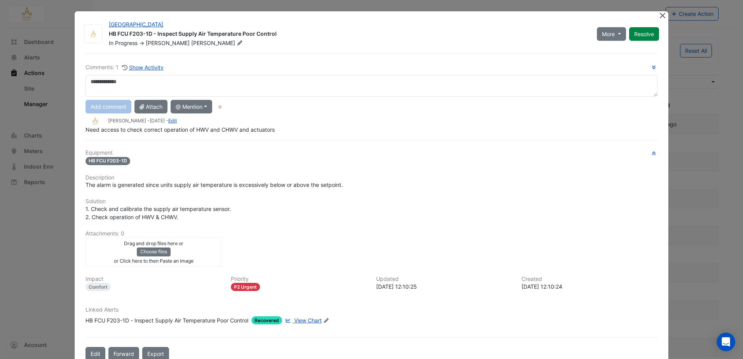 The image size is (743, 359). What do you see at coordinates (172, 120) in the screenshot?
I see `a: Edit` at bounding box center [172, 120].